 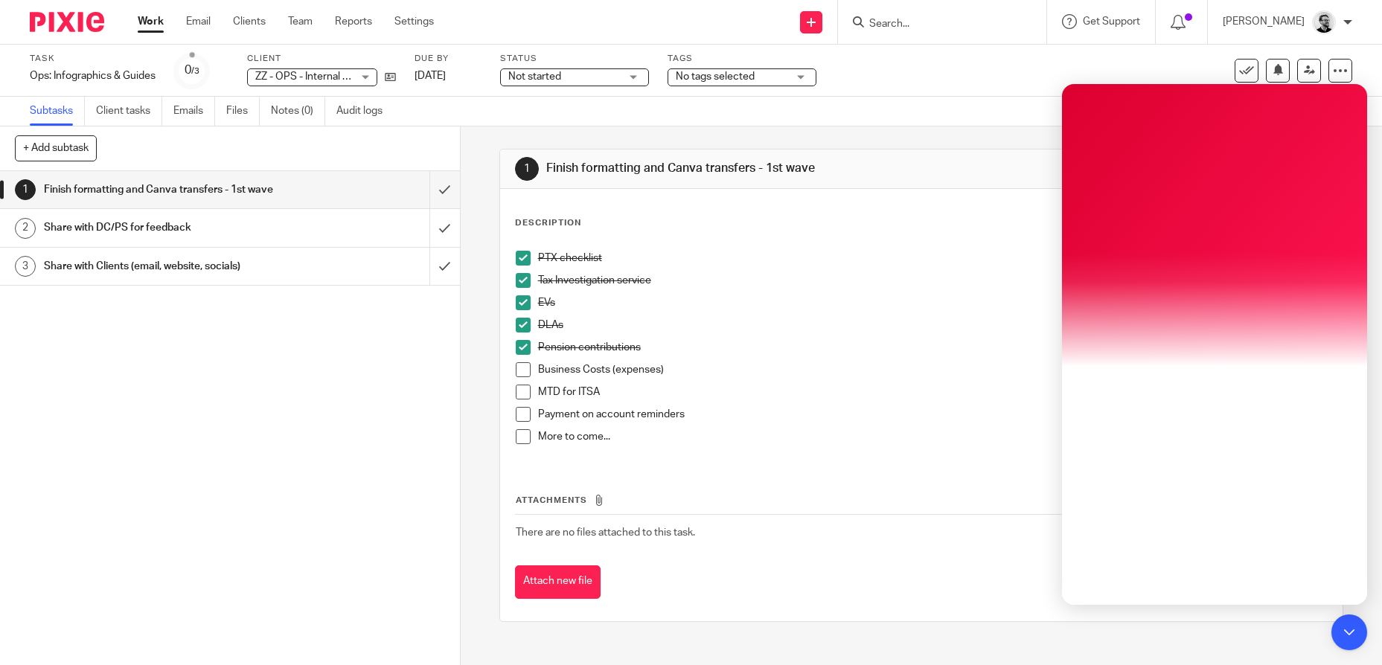 I want to click on p: Pension contributions, so click(x=932, y=347).